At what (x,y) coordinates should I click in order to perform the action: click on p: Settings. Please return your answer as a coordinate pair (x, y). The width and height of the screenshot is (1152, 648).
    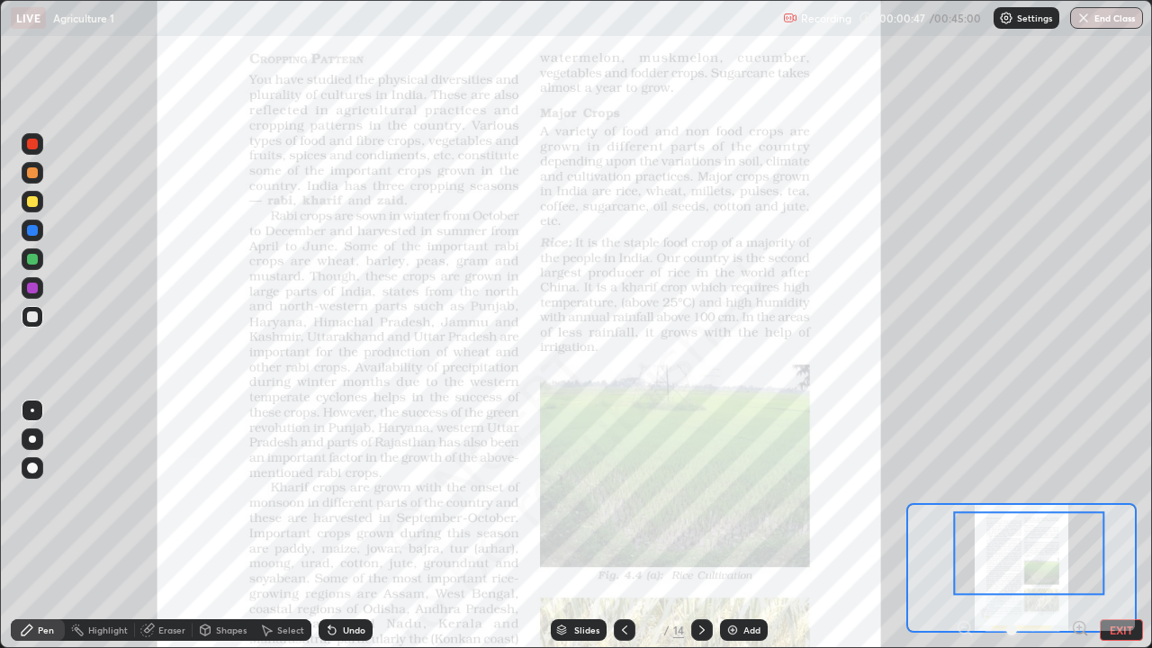
    Looking at the image, I should click on (1034, 18).